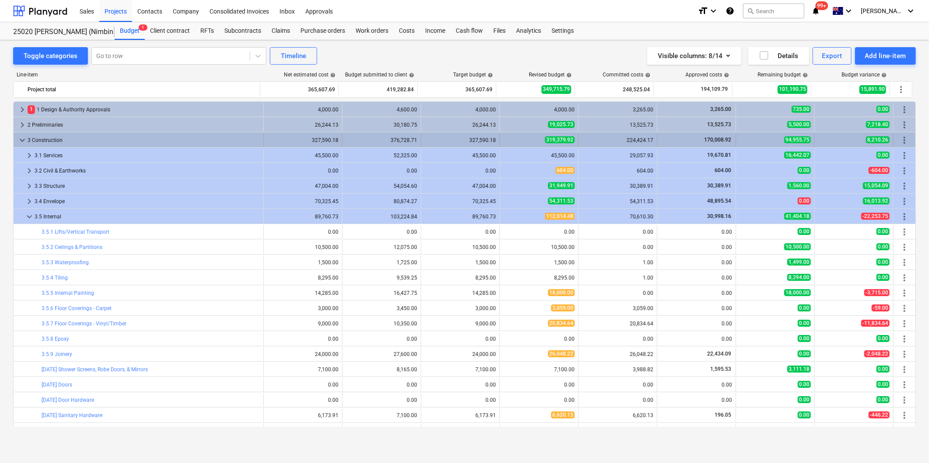 This screenshot has height=463, width=929. What do you see at coordinates (129, 31) in the screenshot?
I see `a: Budget1` at bounding box center [129, 31].